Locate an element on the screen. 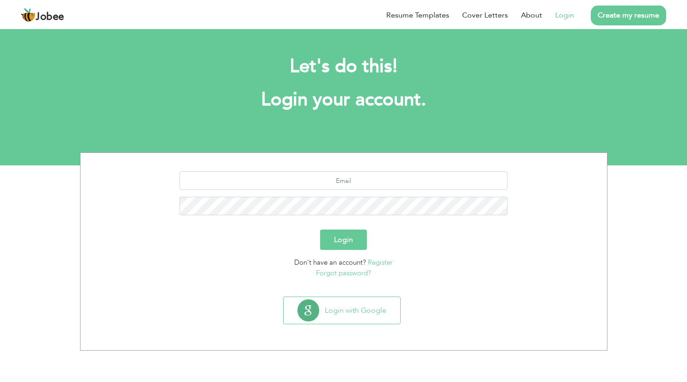 This screenshot has height=382, width=687. h1: Login your account. is located at coordinates (344, 100).